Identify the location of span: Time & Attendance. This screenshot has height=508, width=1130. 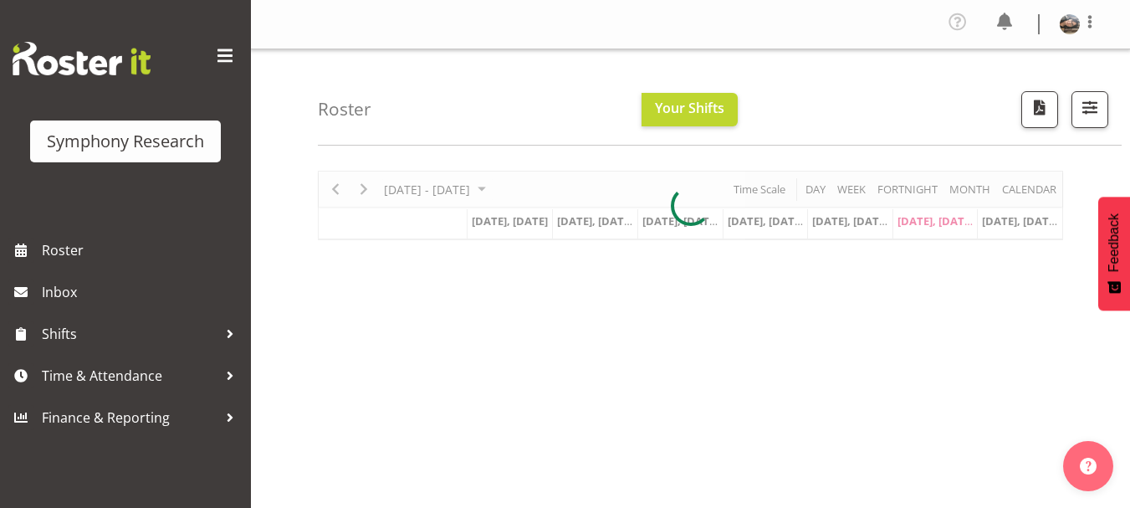
(130, 376).